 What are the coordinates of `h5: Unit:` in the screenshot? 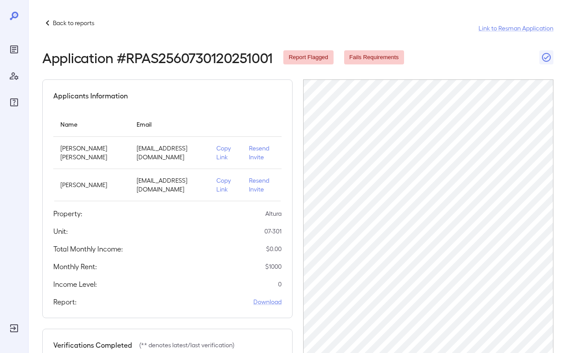 It's located at (60, 231).